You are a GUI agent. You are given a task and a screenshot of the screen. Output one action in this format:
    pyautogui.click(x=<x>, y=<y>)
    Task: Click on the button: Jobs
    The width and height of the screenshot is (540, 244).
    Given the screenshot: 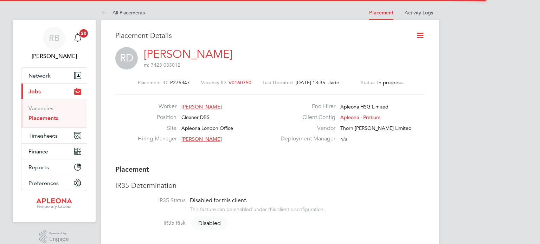 What is the action you would take?
    pyautogui.click(x=54, y=91)
    